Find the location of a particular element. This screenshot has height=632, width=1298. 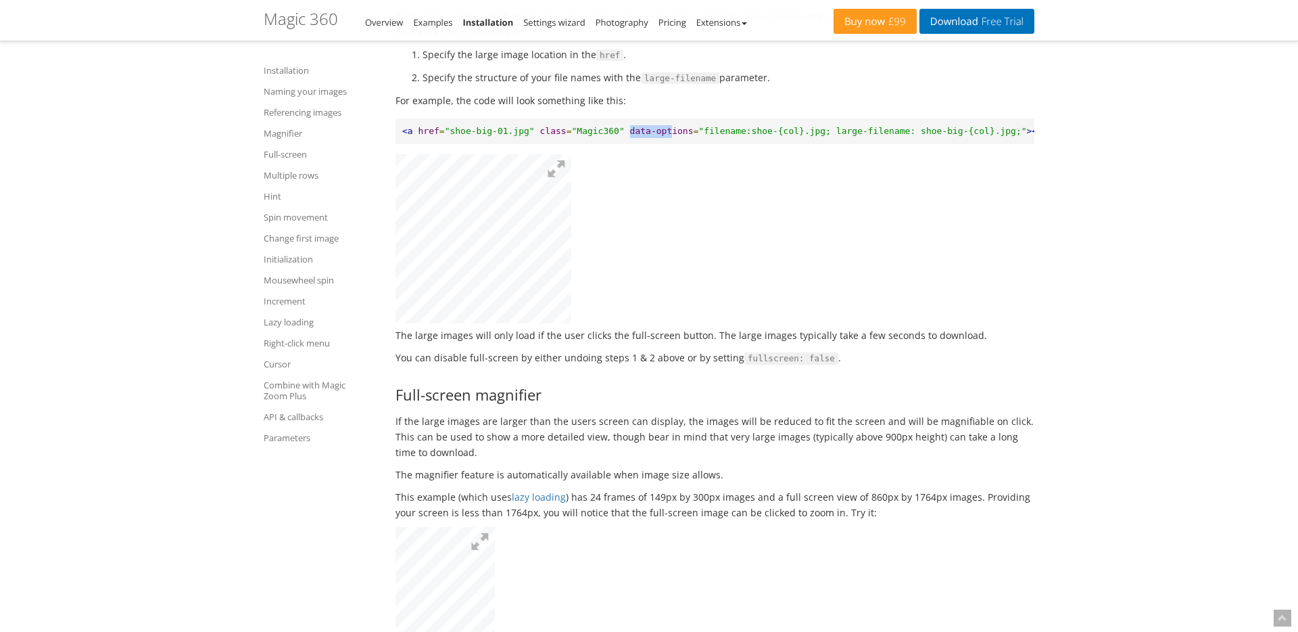

a: Hint is located at coordinates (321, 196).